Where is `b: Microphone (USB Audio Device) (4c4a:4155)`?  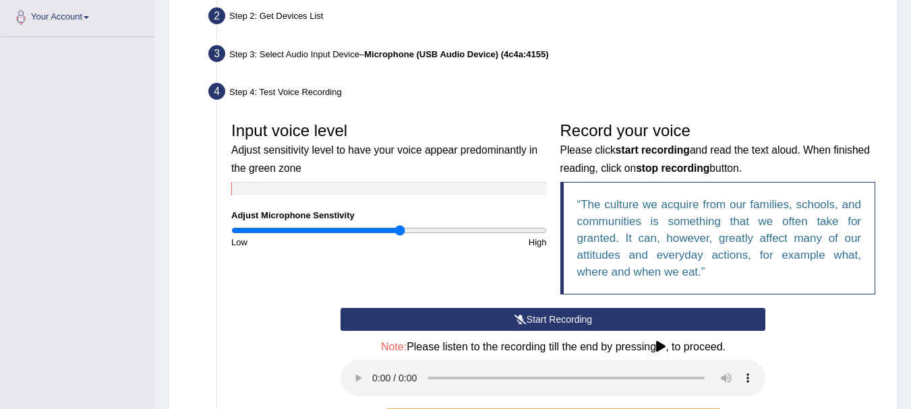 b: Microphone (USB Audio Device) (4c4a:4155) is located at coordinates (456, 54).